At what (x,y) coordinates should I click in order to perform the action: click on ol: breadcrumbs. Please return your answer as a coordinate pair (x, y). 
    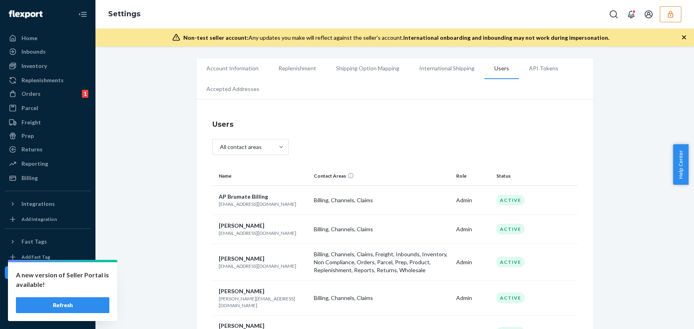
    Looking at the image, I should click on (124, 14).